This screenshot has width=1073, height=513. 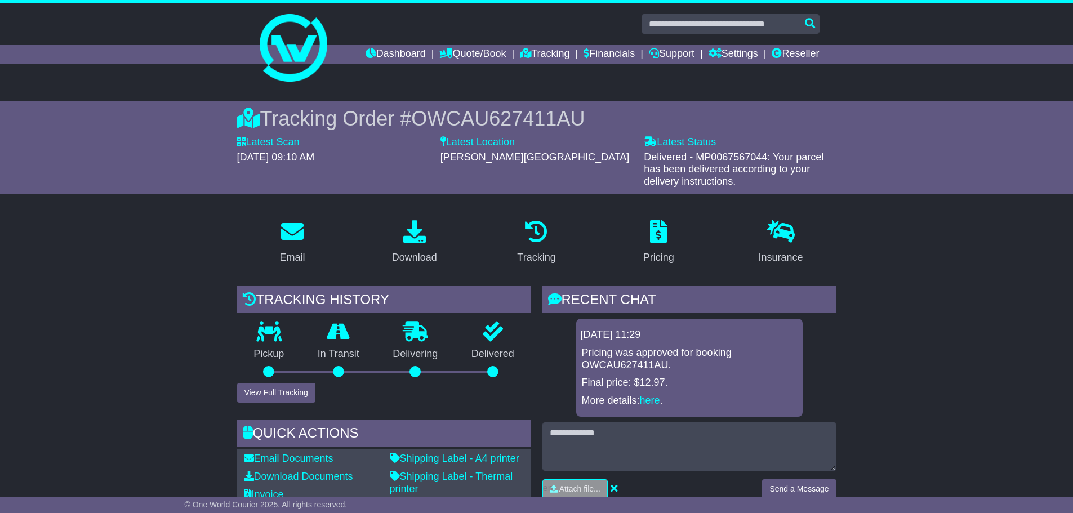 I want to click on a: Quote/Book, so click(x=472, y=55).